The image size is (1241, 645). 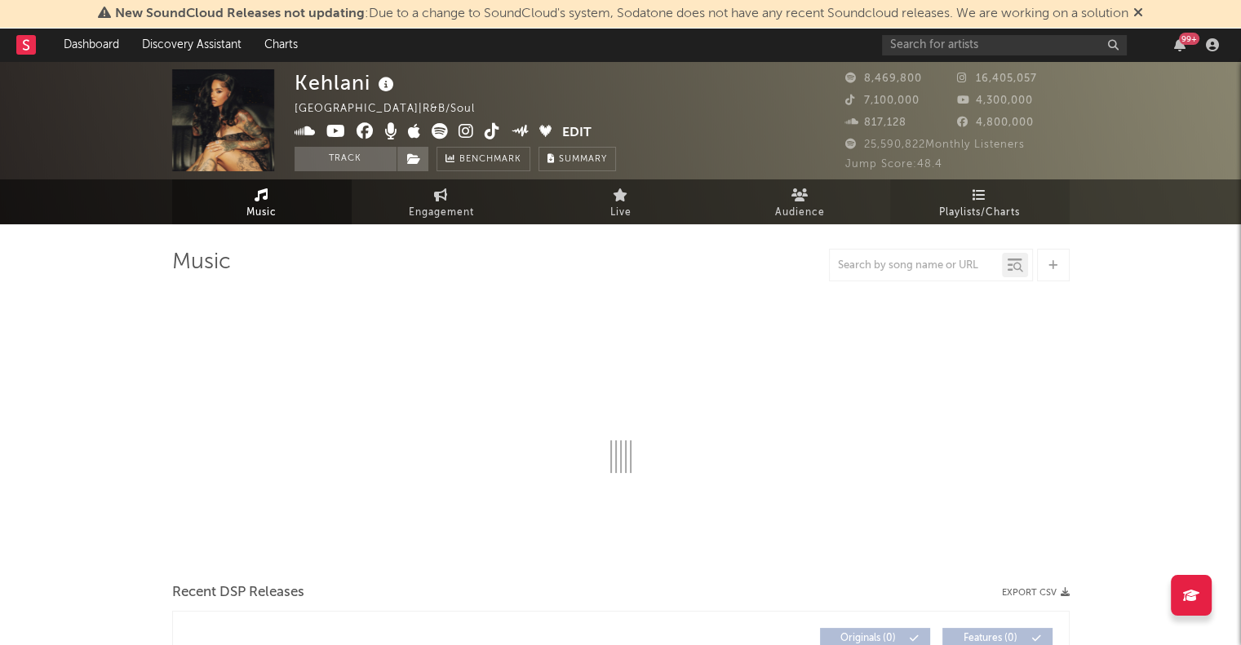 What do you see at coordinates (893, 164) in the screenshot?
I see `span: Jump Score: 48.4` at bounding box center [893, 164].